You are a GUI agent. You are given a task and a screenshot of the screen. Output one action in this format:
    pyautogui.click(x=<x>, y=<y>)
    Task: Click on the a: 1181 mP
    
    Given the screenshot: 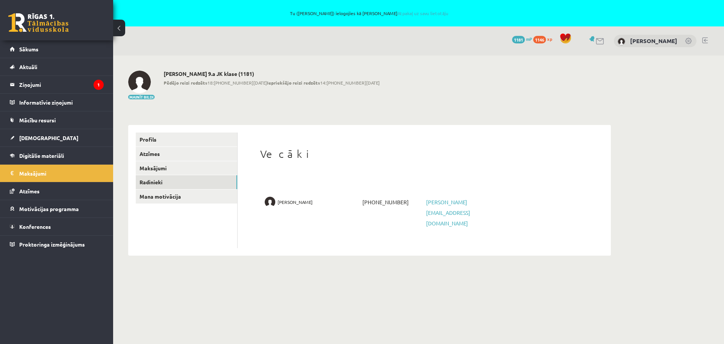 What is the action you would take?
    pyautogui.click(x=522, y=39)
    